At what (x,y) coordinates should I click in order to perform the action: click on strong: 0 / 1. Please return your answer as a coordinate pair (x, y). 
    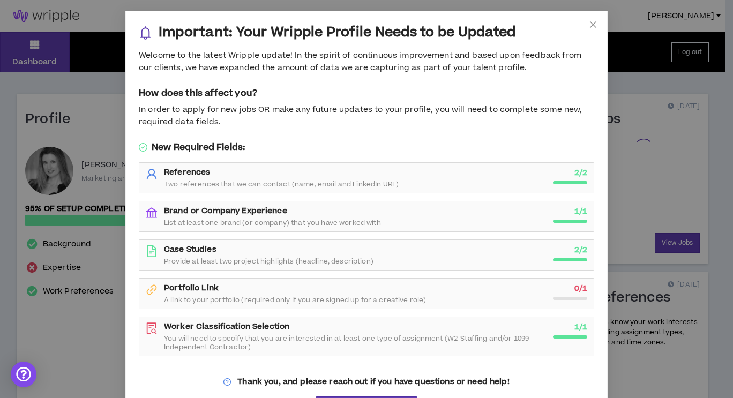
    Looking at the image, I should click on (581, 288).